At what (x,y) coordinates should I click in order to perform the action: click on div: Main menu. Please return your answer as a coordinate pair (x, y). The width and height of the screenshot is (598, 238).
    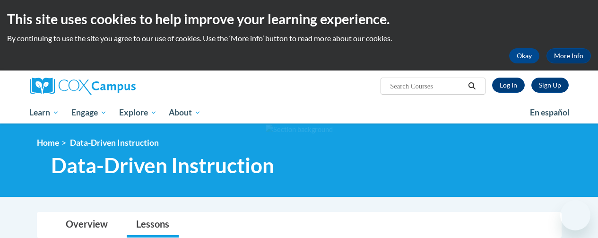
    Looking at the image, I should click on (299, 112).